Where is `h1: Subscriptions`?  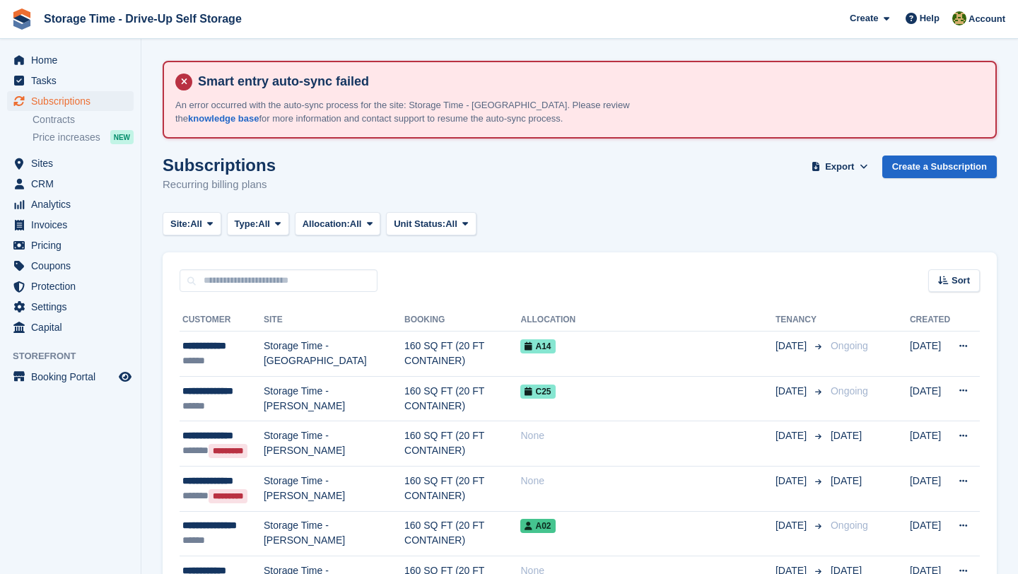
h1: Subscriptions is located at coordinates (219, 165).